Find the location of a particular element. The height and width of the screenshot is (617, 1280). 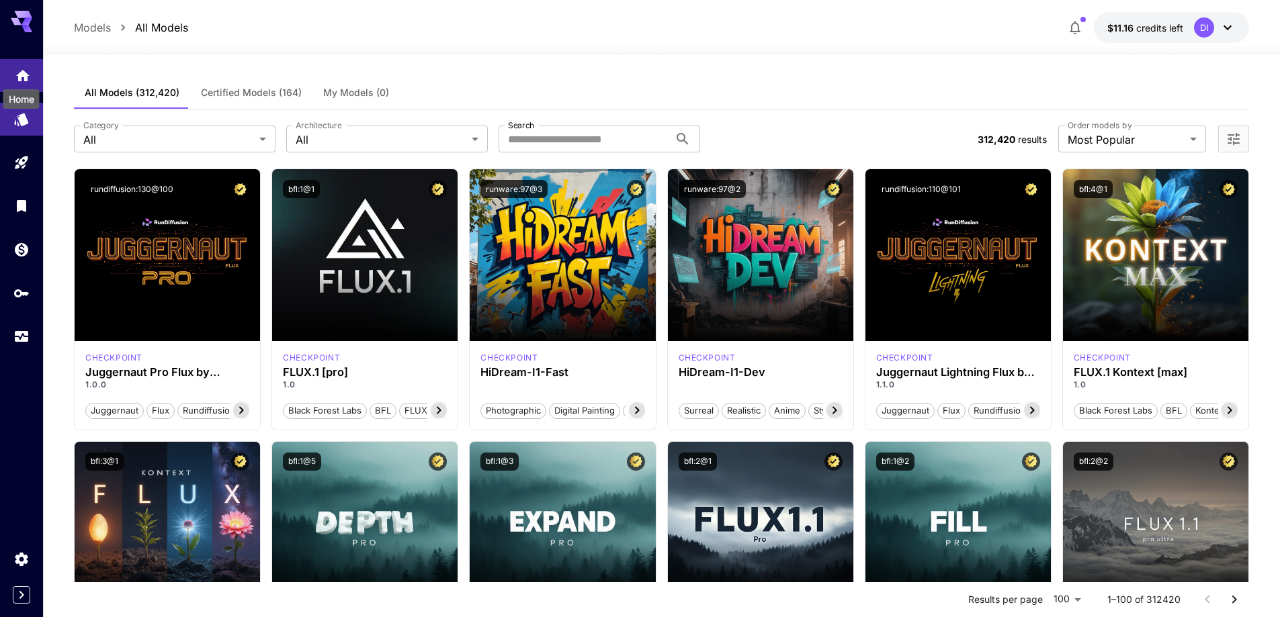

label: Search is located at coordinates (521, 125).